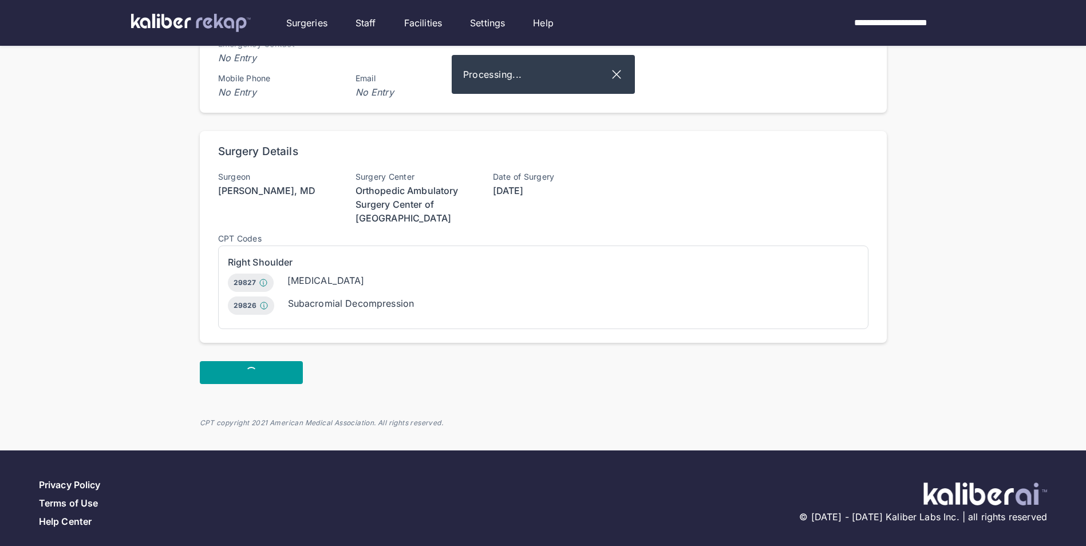 The height and width of the screenshot is (546, 1086). What do you see at coordinates (258, 152) in the screenshot?
I see `div: Surgery Details` at bounding box center [258, 152].